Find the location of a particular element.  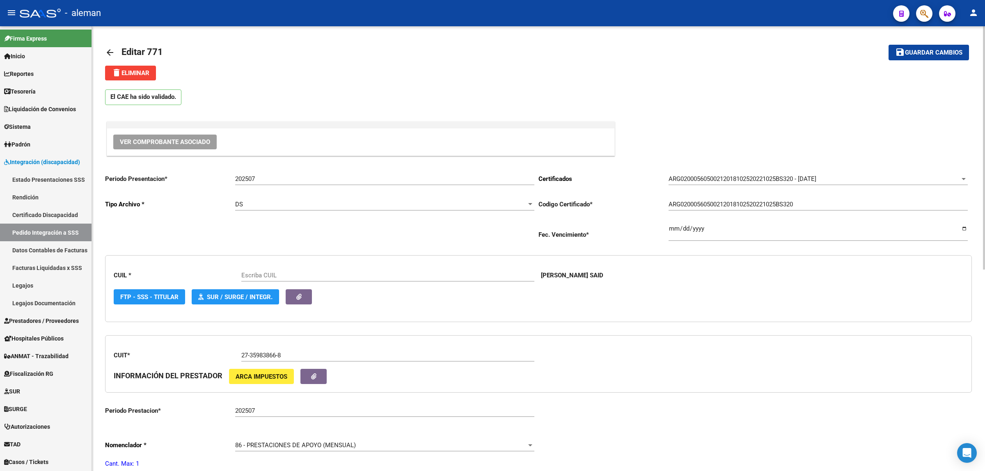

span: ANMAT - Trazabilidad is located at coordinates (36, 356).